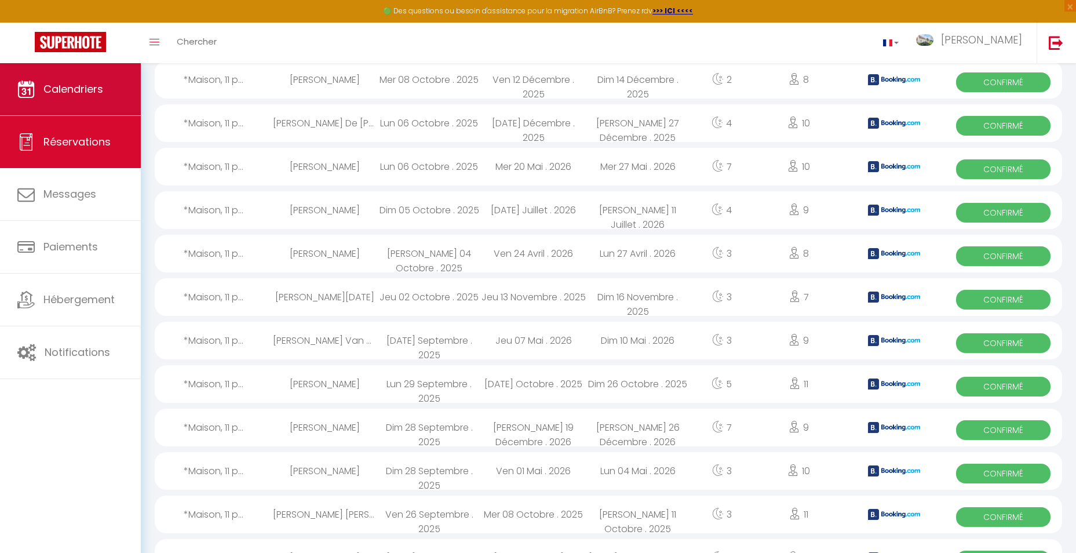 The image size is (1076, 553). What do you see at coordinates (196, 41) in the screenshot?
I see `span: Chercher` at bounding box center [196, 41].